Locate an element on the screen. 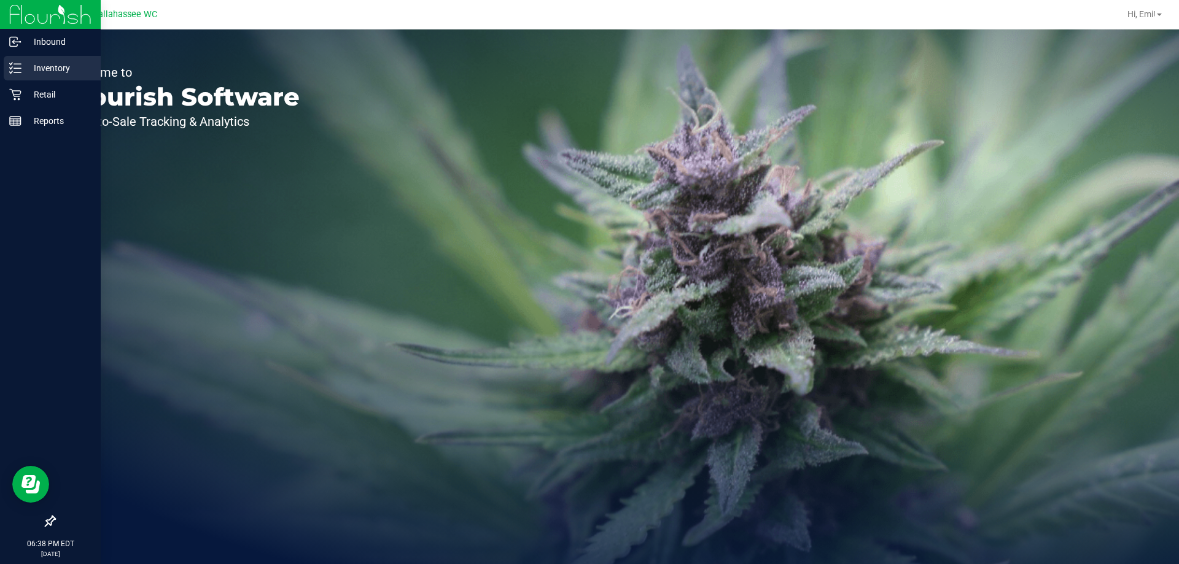  p: Welcome to is located at coordinates (183, 72).